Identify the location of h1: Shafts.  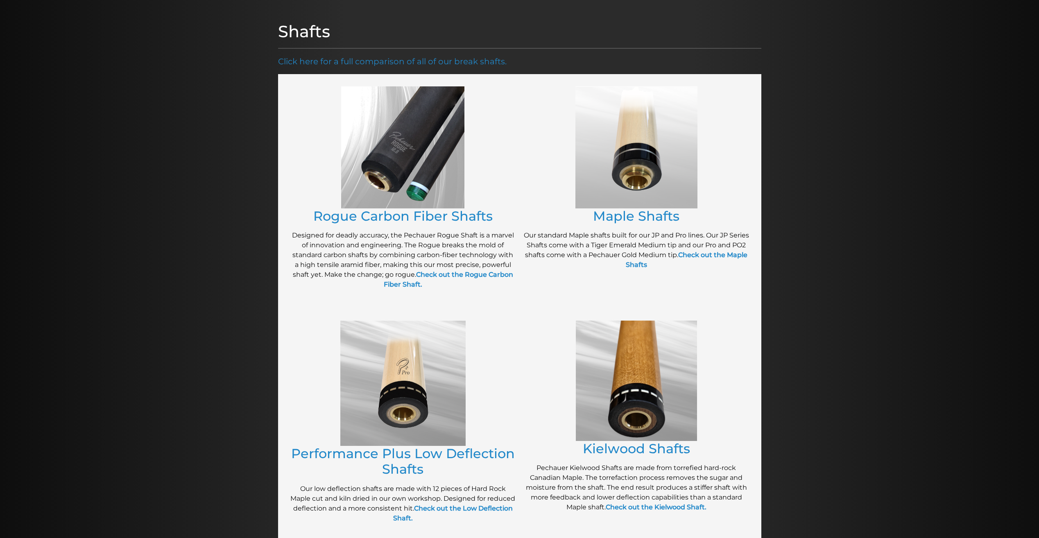
(520, 32).